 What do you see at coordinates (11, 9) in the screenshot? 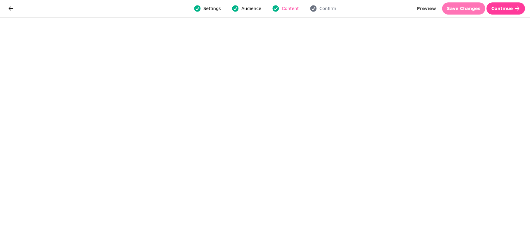
I see `button: go back` at bounding box center [11, 9].